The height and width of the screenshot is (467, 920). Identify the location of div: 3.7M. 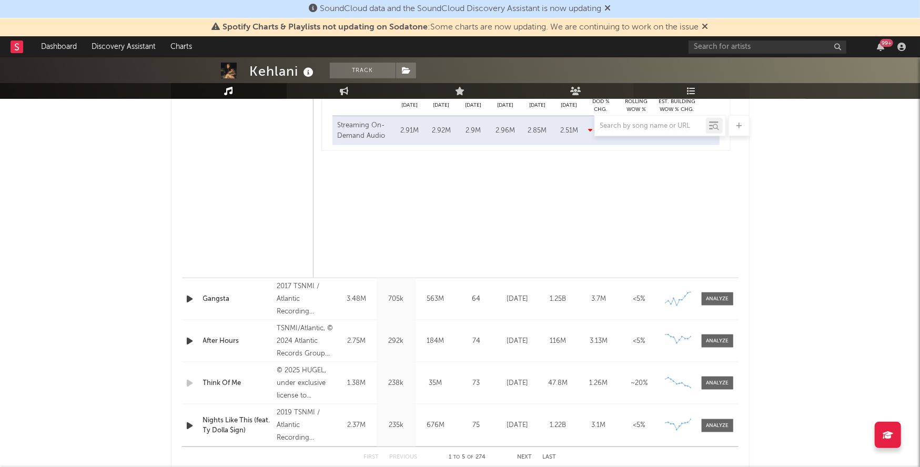
(598, 299).